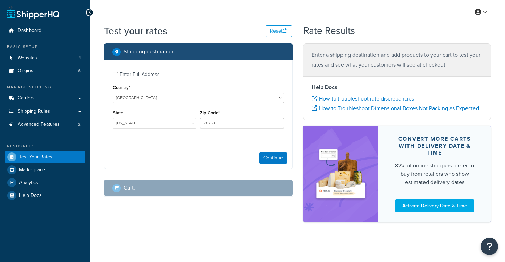  Describe the element at coordinates (45, 87) in the screenshot. I see `div: Manage Shipping` at that location.